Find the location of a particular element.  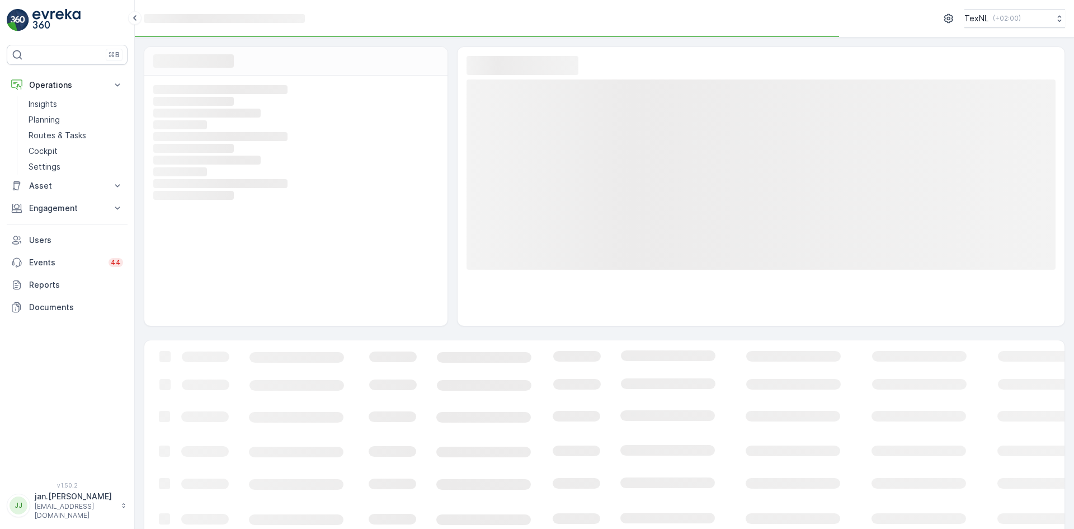

p: Asset is located at coordinates (67, 186).